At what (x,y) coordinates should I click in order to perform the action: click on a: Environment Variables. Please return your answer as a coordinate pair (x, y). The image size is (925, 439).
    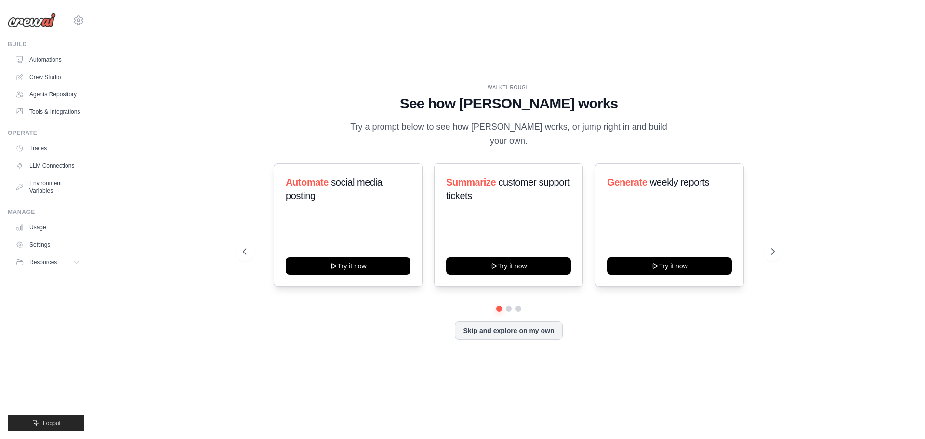
    Looking at the image, I should click on (48, 187).